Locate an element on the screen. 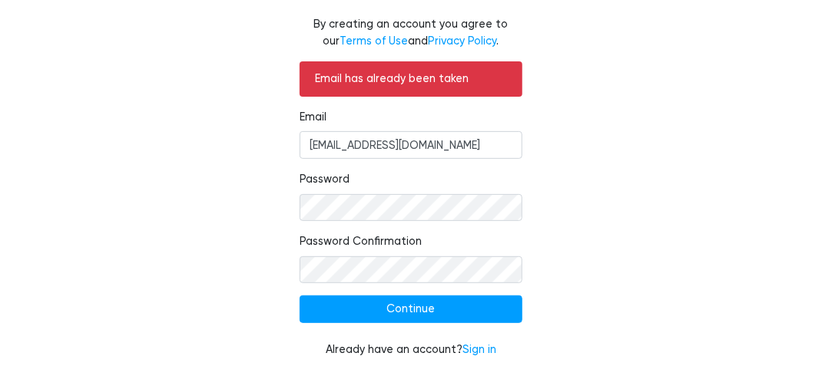  label: Password is located at coordinates (324, 180).